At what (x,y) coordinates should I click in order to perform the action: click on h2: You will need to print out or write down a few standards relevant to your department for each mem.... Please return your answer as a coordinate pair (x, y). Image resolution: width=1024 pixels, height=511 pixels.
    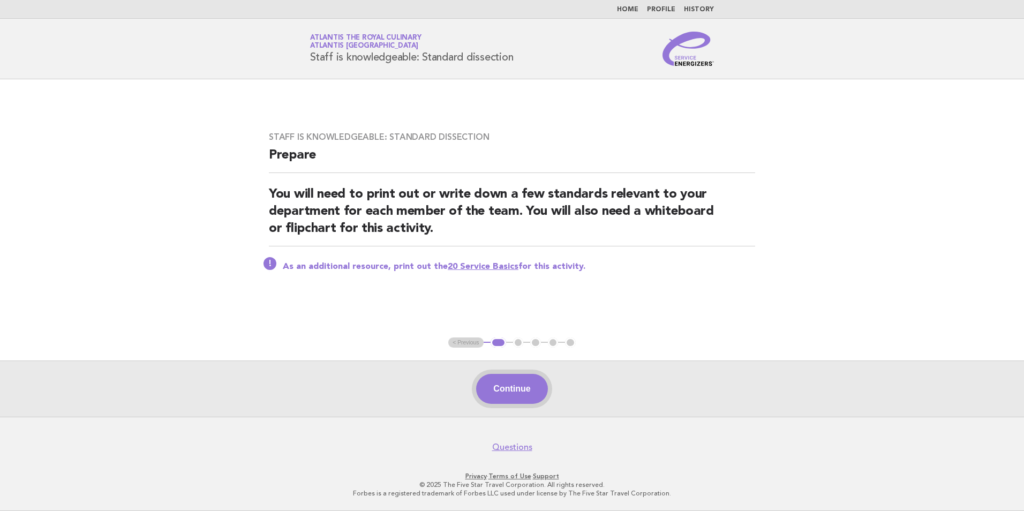
    Looking at the image, I should click on (512, 216).